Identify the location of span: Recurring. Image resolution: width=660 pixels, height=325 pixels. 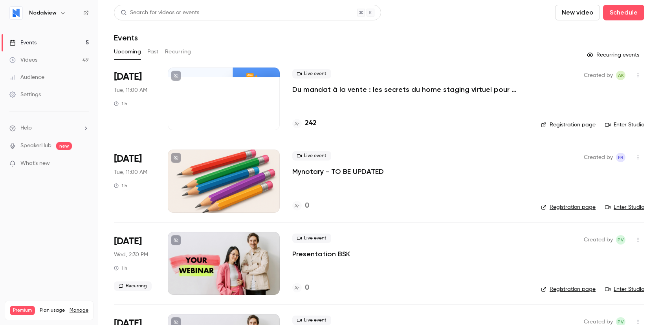
(133, 286).